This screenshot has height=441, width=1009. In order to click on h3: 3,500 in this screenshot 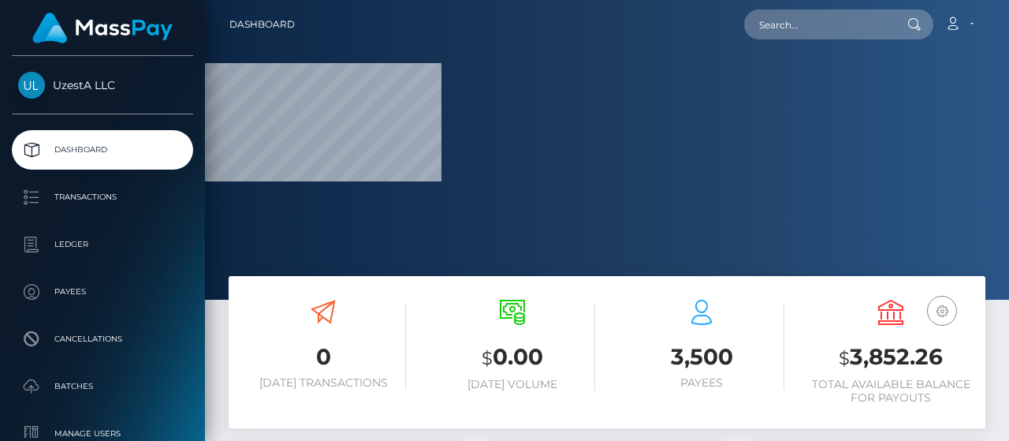, I will do `click(702, 356)`.